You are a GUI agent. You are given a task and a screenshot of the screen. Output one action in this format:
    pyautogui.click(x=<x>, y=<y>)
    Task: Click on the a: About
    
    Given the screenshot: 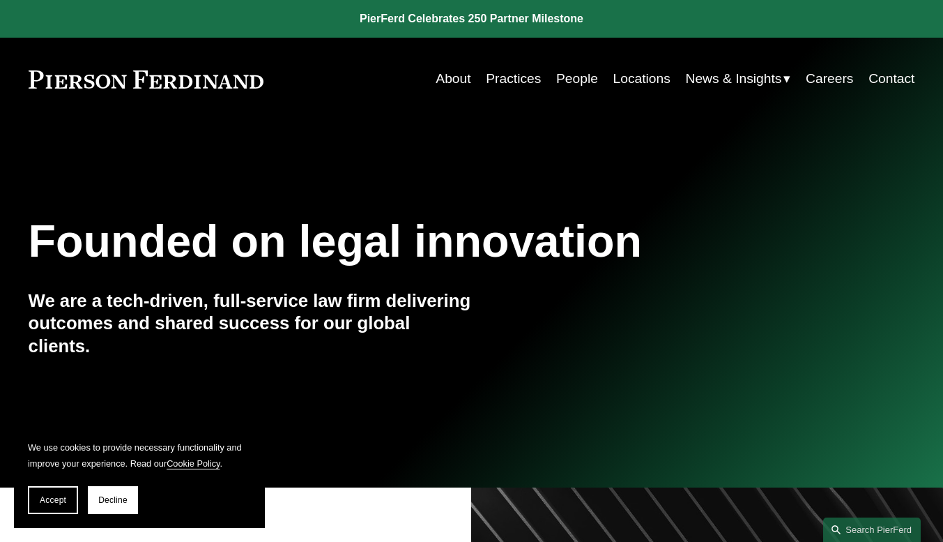 What is the action you would take?
    pyautogui.click(x=453, y=79)
    